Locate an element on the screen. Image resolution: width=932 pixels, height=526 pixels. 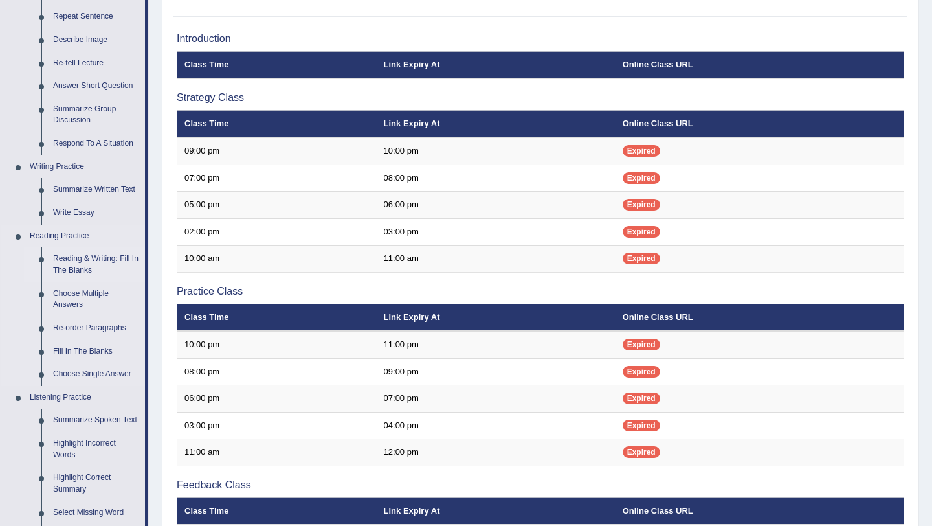
a: Fill In The Blanks is located at coordinates (96, 352).